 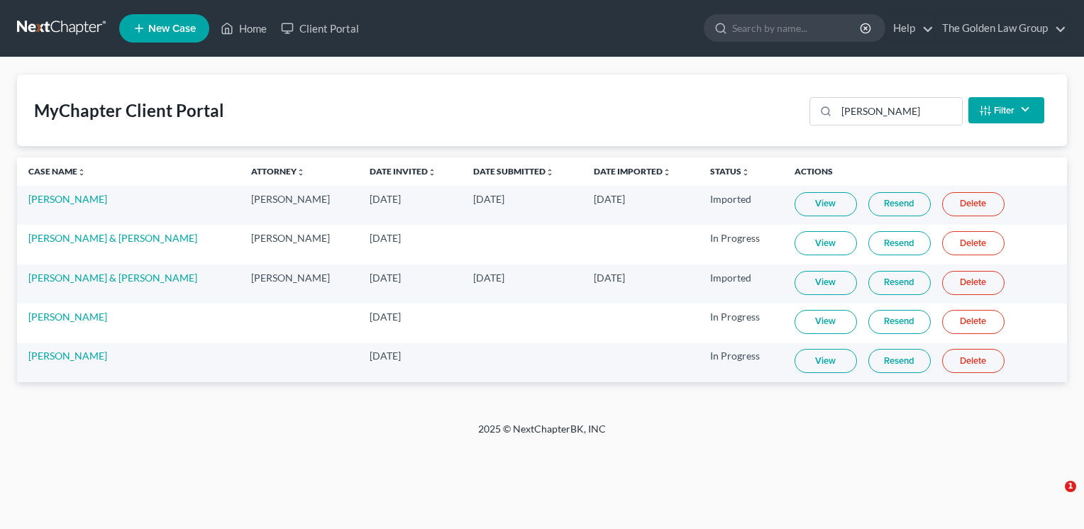 I want to click on th: Actions, so click(x=925, y=172).